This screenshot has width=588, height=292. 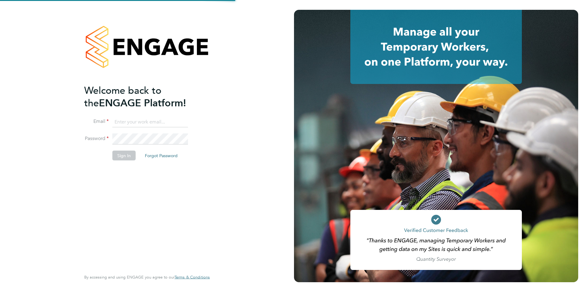 What do you see at coordinates (144, 96) in the screenshot?
I see `h2: ENGAGE Platform!` at bounding box center [144, 96].